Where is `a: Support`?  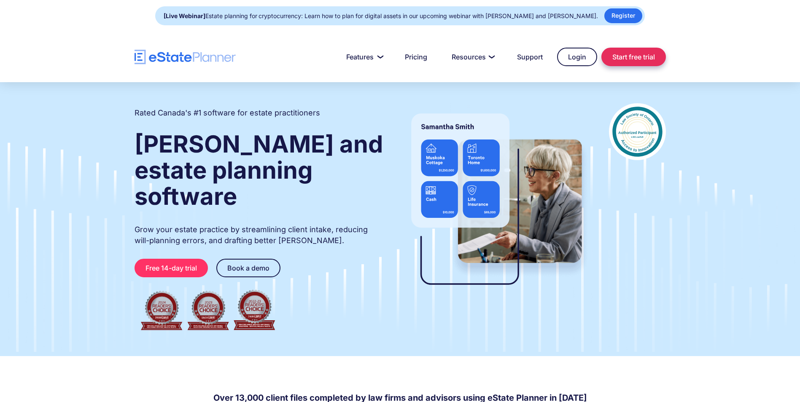 a: Support is located at coordinates (530, 57).